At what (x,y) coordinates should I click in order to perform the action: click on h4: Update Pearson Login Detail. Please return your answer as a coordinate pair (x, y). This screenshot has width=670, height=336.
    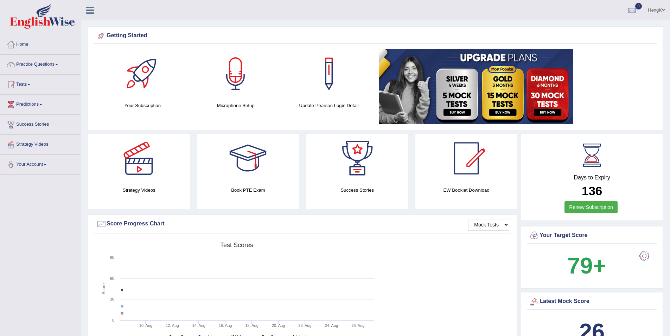
    Looking at the image, I should click on (329, 105).